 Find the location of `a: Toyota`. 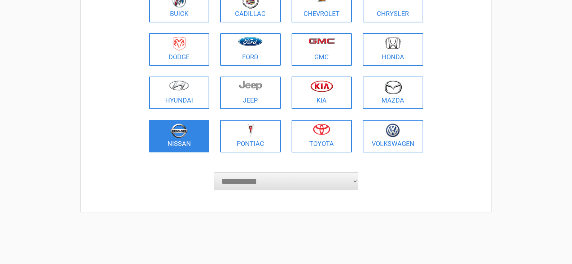

a: Toyota is located at coordinates (322, 136).